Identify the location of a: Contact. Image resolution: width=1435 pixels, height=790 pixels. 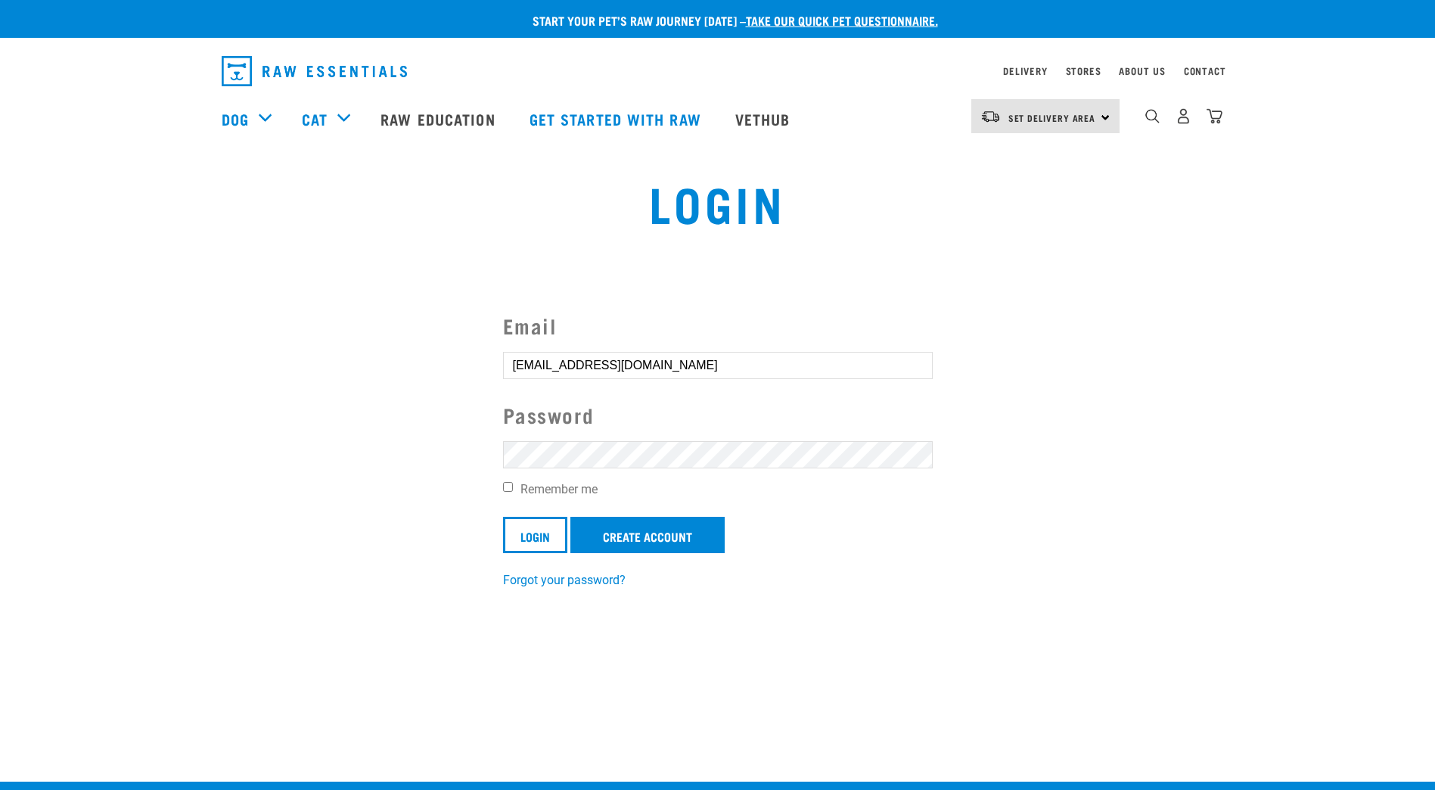
(1205, 70).